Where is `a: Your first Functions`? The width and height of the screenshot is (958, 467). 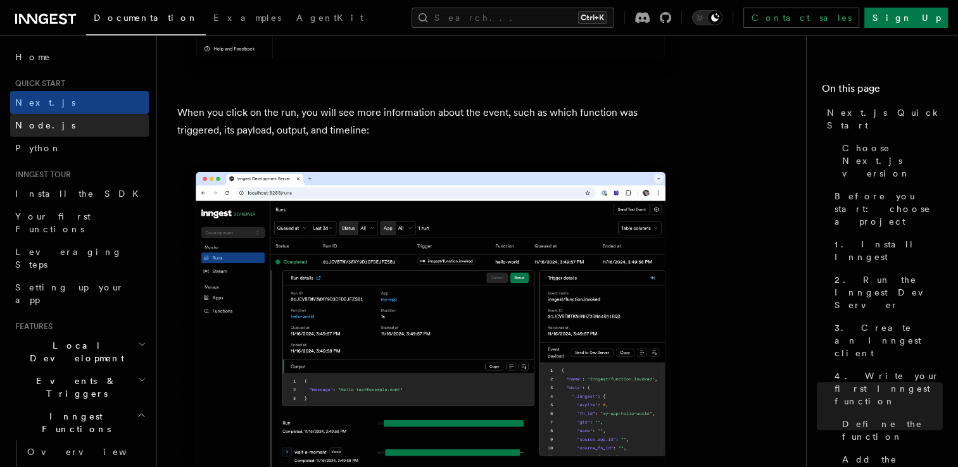 a: Your first Functions is located at coordinates (79, 223).